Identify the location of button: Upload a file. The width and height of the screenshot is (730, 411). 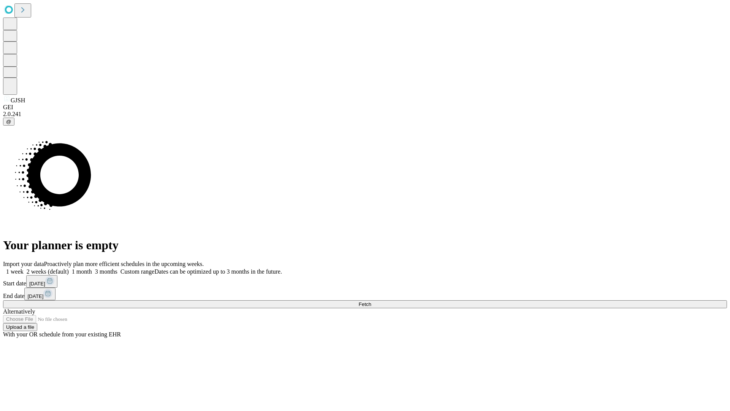
(20, 327).